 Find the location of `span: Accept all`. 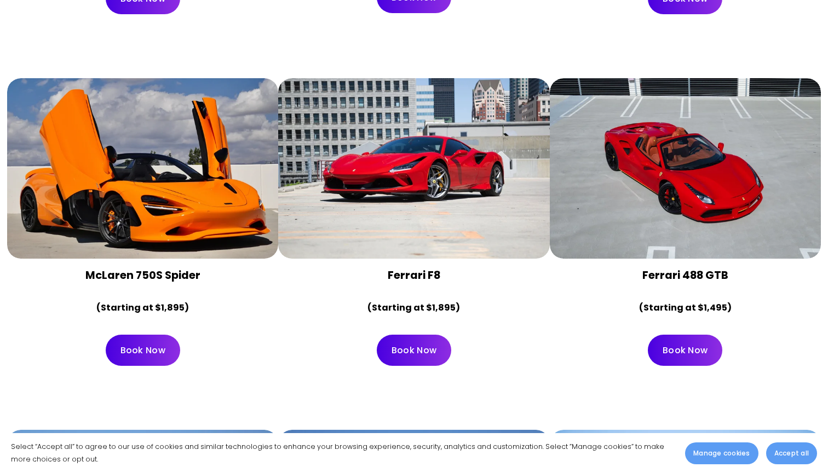

span: Accept all is located at coordinates (791, 454).